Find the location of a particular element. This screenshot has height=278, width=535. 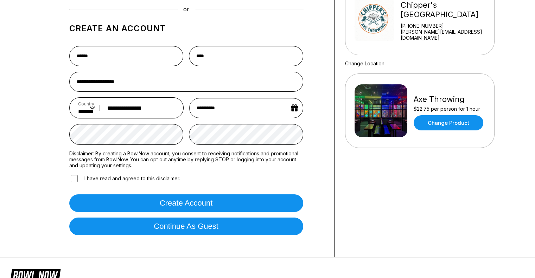

button: Create account is located at coordinates (186, 203).